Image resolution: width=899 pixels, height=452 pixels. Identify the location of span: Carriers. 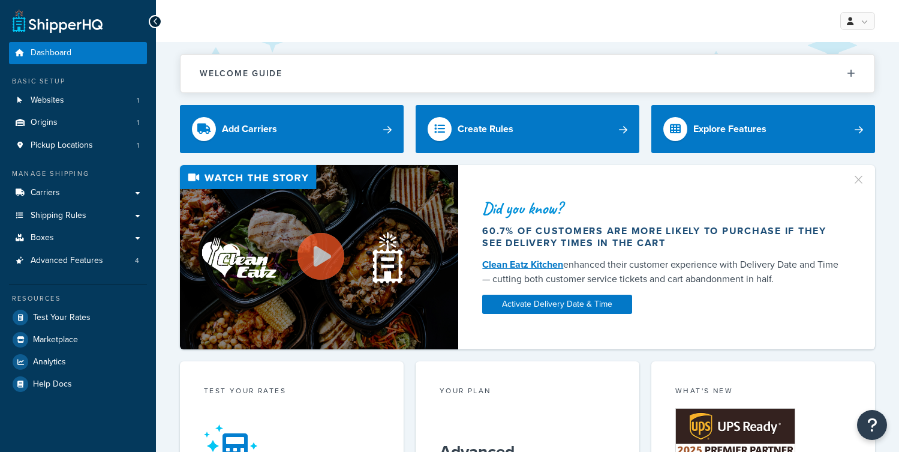
(45, 193).